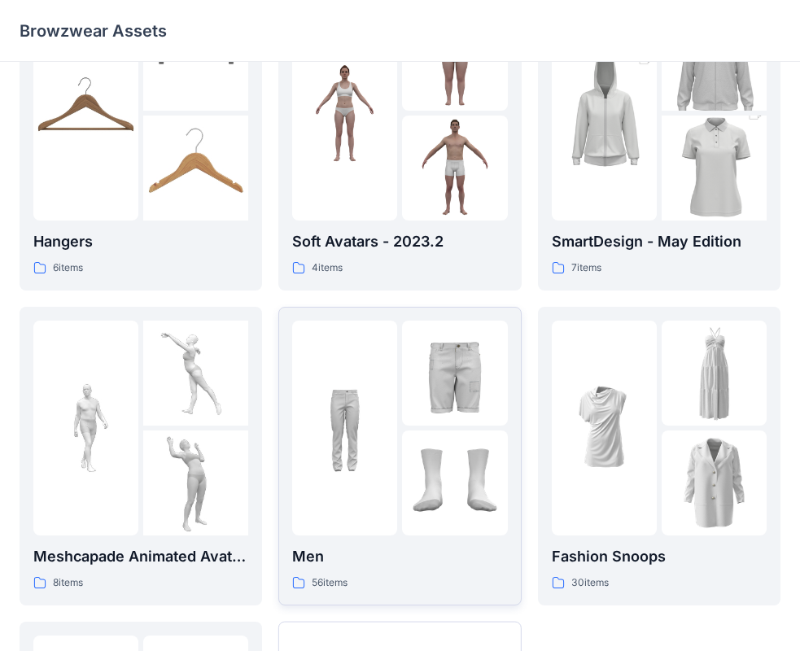 The width and height of the screenshot is (800, 651). Describe the element at coordinates (330, 583) in the screenshot. I see `p: 56 items` at that location.